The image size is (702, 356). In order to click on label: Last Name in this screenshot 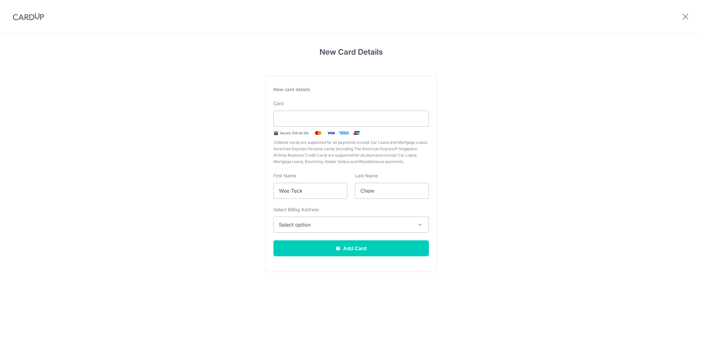, I will do `click(366, 176)`.